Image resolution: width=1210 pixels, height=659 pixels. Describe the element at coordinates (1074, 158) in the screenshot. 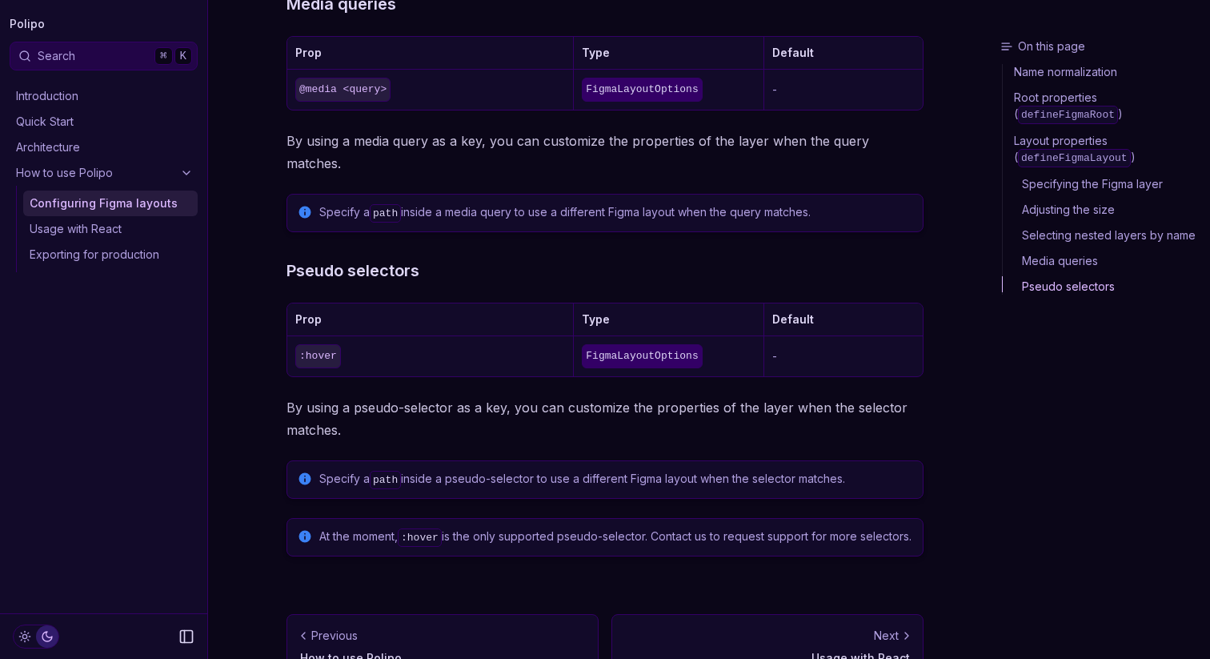

I see `code: defineFigmaLayout` at that location.